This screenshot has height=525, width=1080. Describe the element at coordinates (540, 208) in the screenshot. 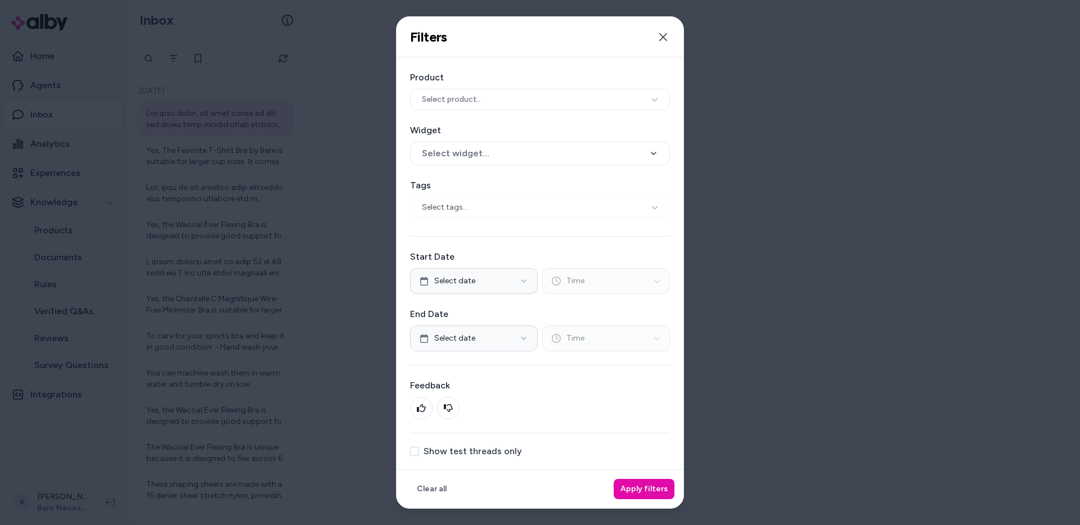

I see `div: Select tags...` at that location.